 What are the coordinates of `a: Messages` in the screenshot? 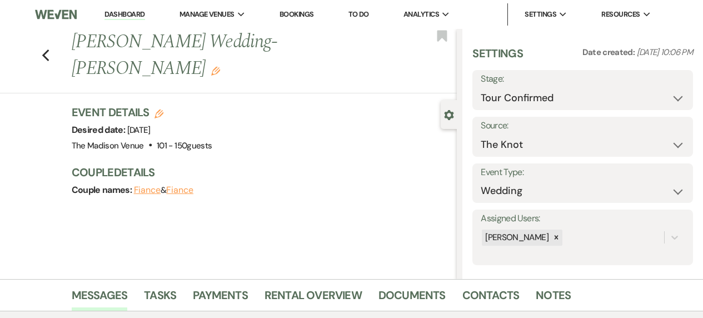 It's located at (100, 299).